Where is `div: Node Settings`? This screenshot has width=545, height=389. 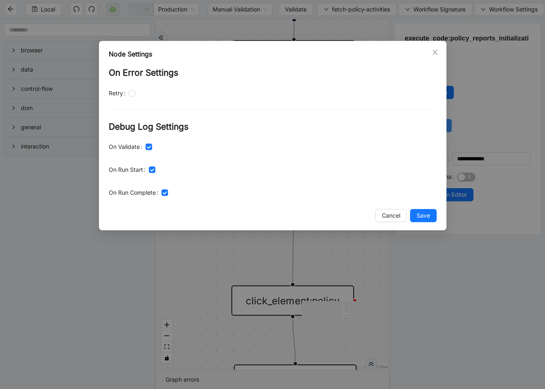 div: Node Settings is located at coordinates (273, 54).